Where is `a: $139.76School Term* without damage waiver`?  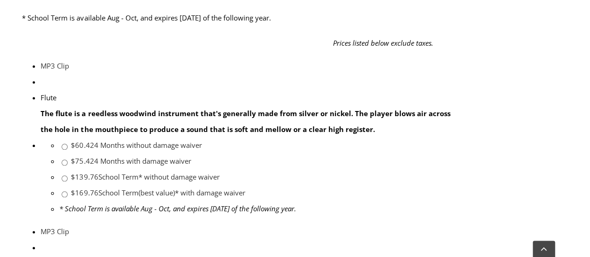 a: $139.76School Term* without damage waiver is located at coordinates (145, 177).